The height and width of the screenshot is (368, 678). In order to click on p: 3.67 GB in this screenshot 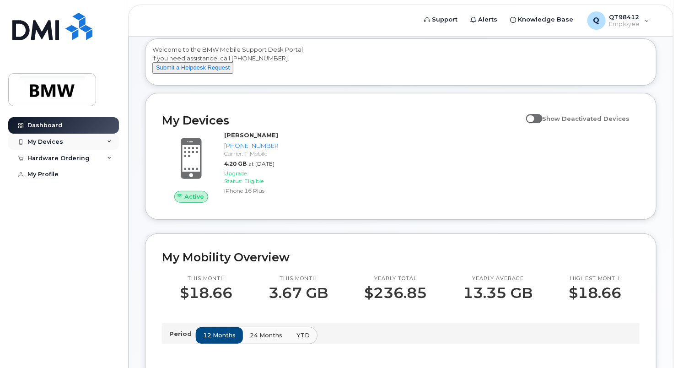, I will do `click(299, 293)`.